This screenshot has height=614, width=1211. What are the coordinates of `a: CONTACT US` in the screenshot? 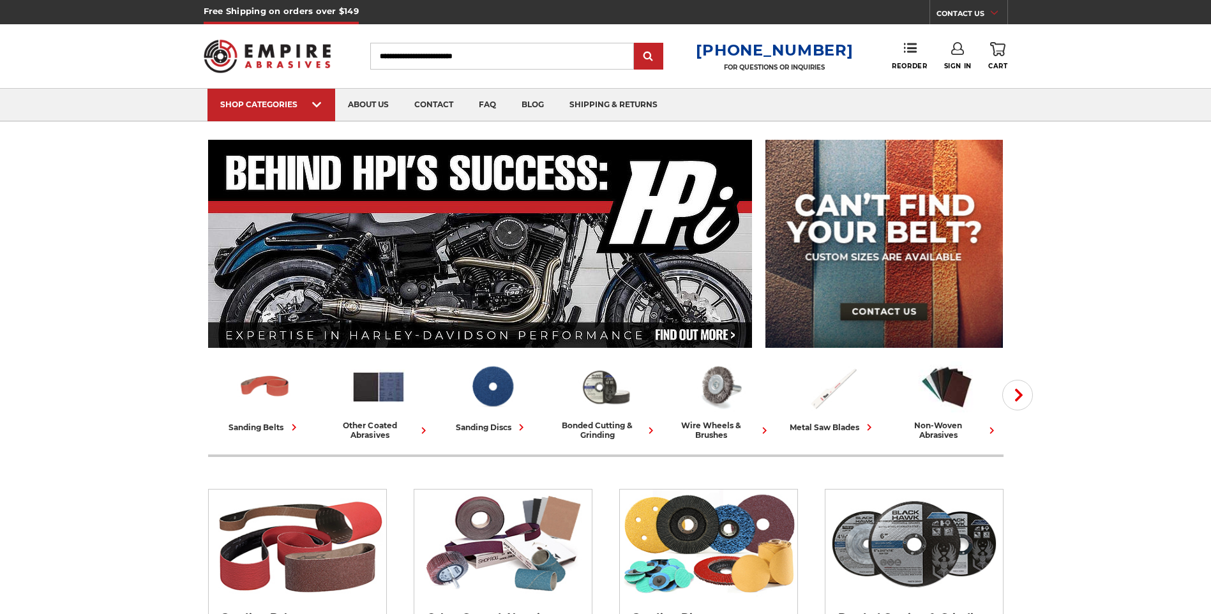 It's located at (972, 15).